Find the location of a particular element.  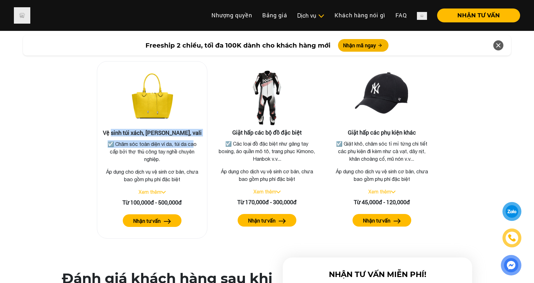

h3: Giặt hấp các bộ đồ đặc biệt is located at coordinates (267, 133).